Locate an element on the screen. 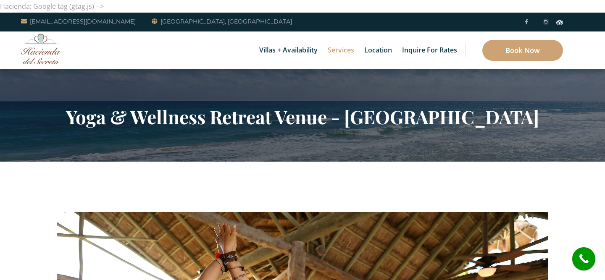  a: Book Now is located at coordinates (523, 50).